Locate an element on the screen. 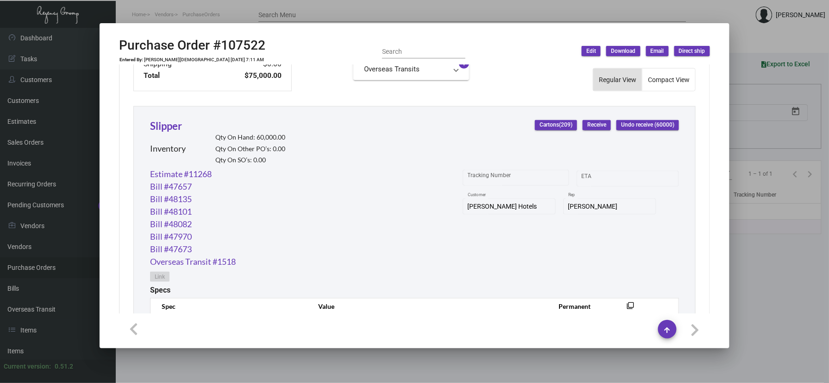 The image size is (829, 383). span: Cartons is located at coordinates (556, 125).